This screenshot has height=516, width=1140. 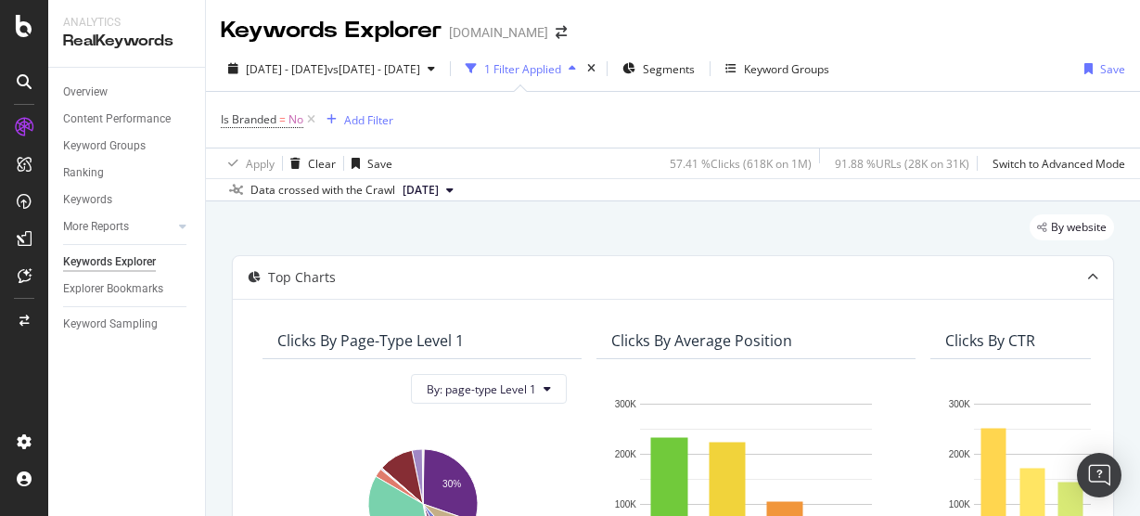 What do you see at coordinates (481, 388) in the screenshot?
I see `span: By: page-type Level 1` at bounding box center [481, 388].